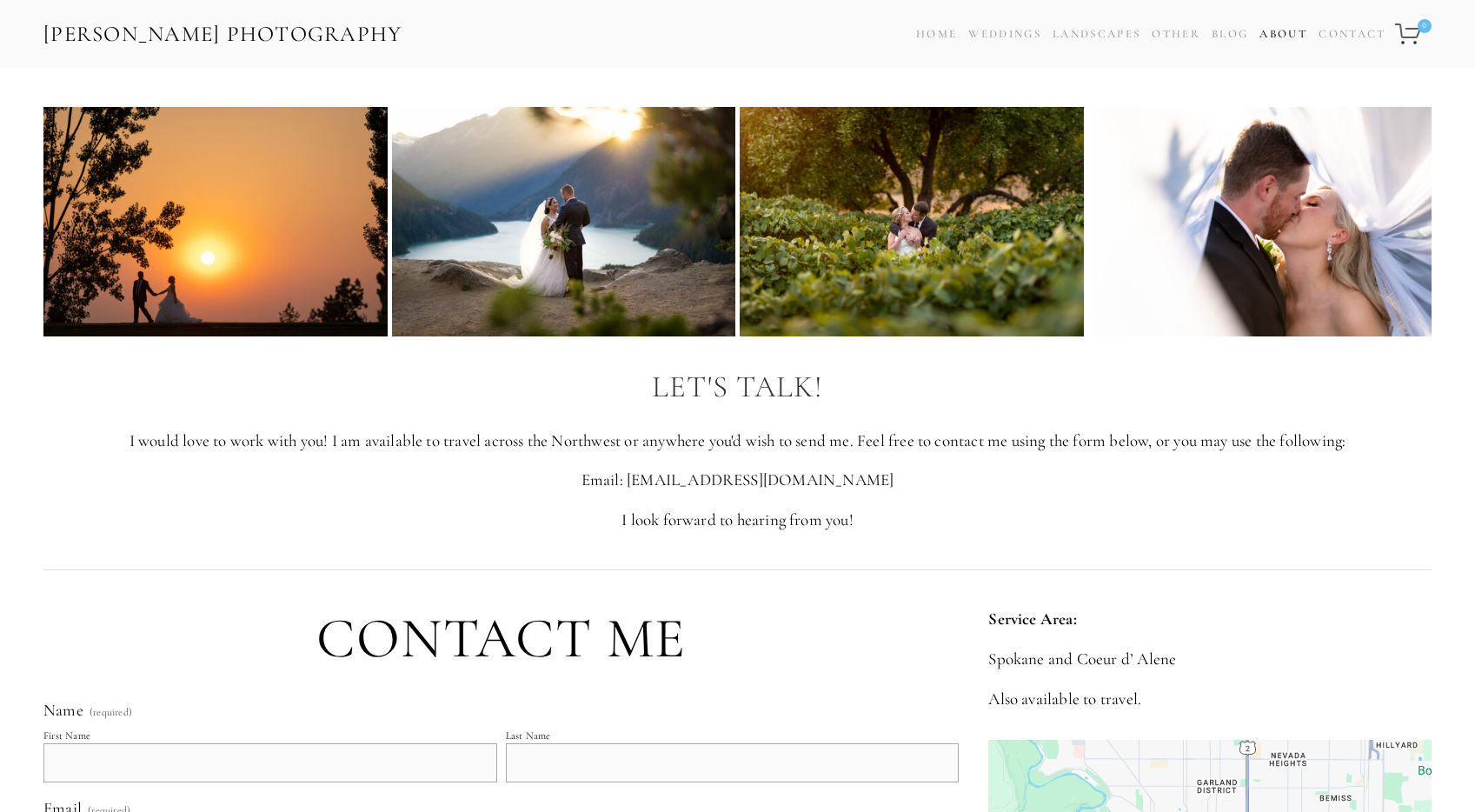 The width and height of the screenshot is (1475, 812). What do you see at coordinates (737, 441) in the screenshot?
I see `p: I would love to work with you! I am available to travel across the Northwest or anywhere you'd wi...` at bounding box center [737, 441].